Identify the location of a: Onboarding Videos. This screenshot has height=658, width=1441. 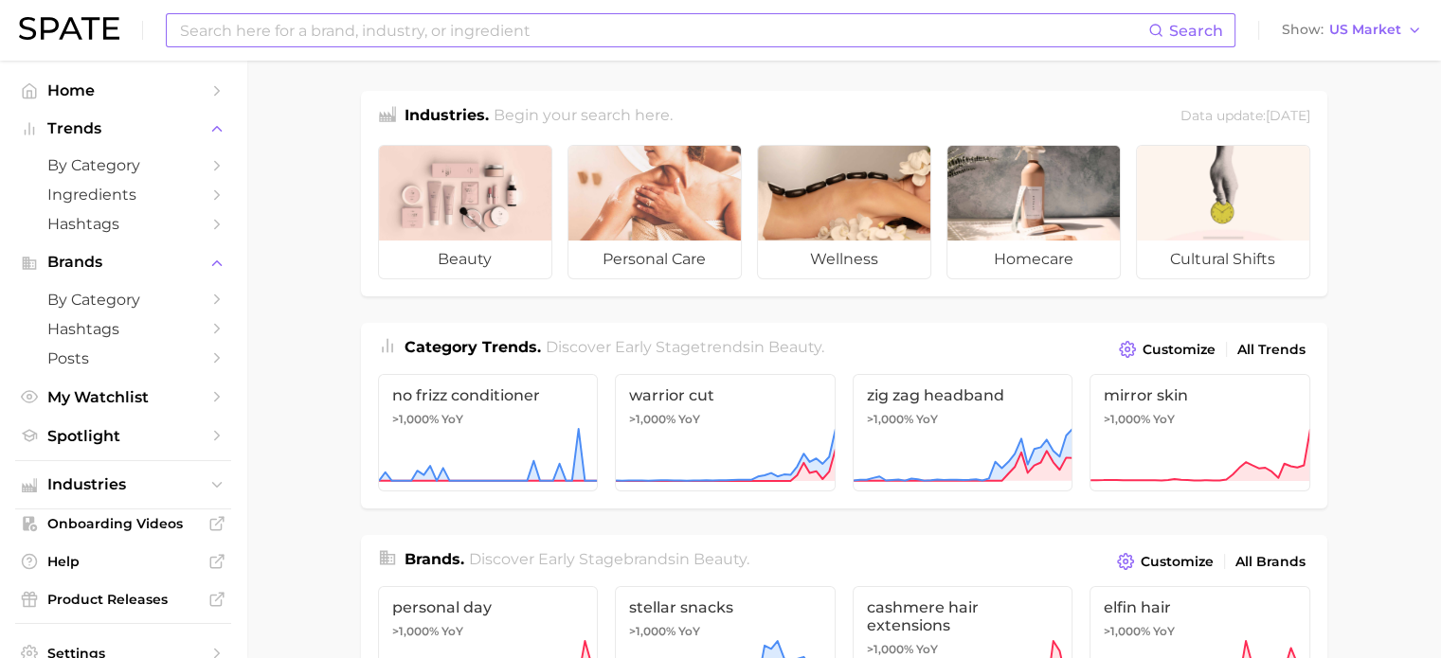
(123, 524).